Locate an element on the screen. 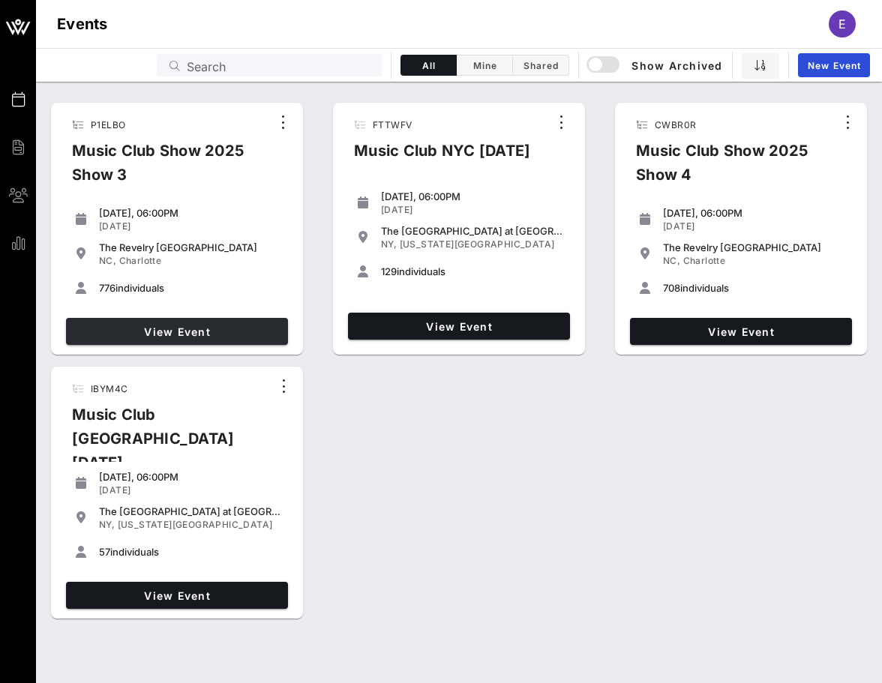  span: Shared is located at coordinates (541, 65).